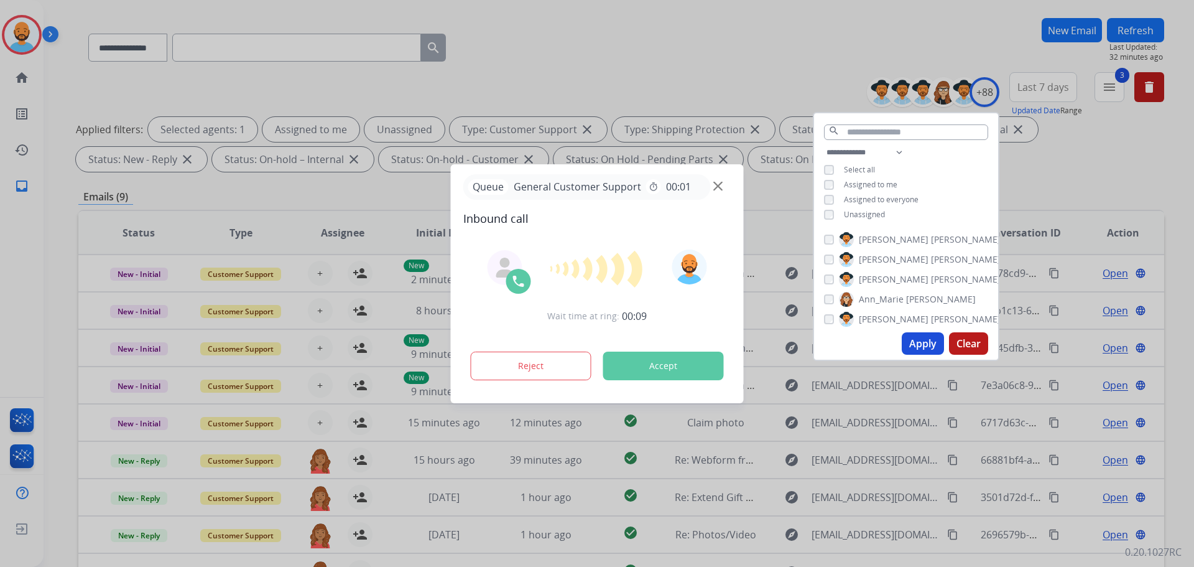 This screenshot has width=1194, height=567. I want to click on span: 00:01, so click(679, 187).